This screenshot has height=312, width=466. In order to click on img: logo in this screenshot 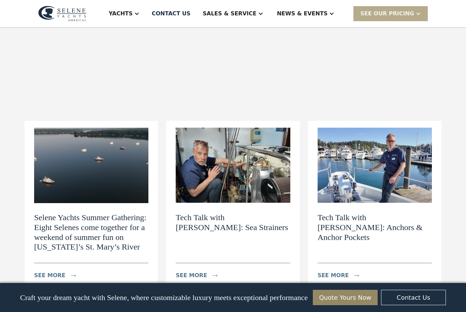, I will do `click(62, 14)`.